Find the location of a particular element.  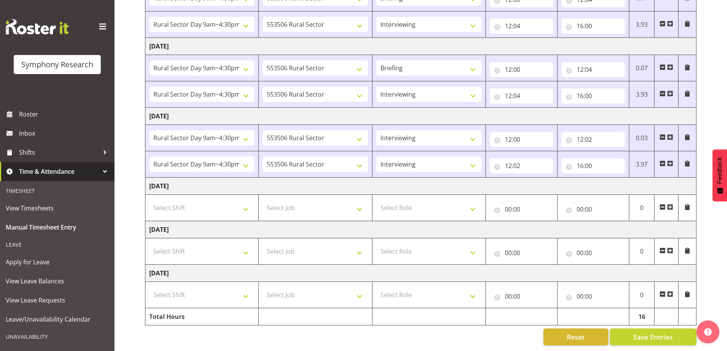

a: Leave/Unavailability Calendar is located at coordinates (57, 319).